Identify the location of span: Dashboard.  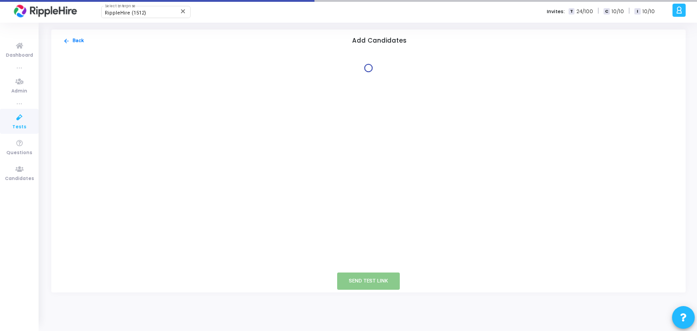
(20, 55).